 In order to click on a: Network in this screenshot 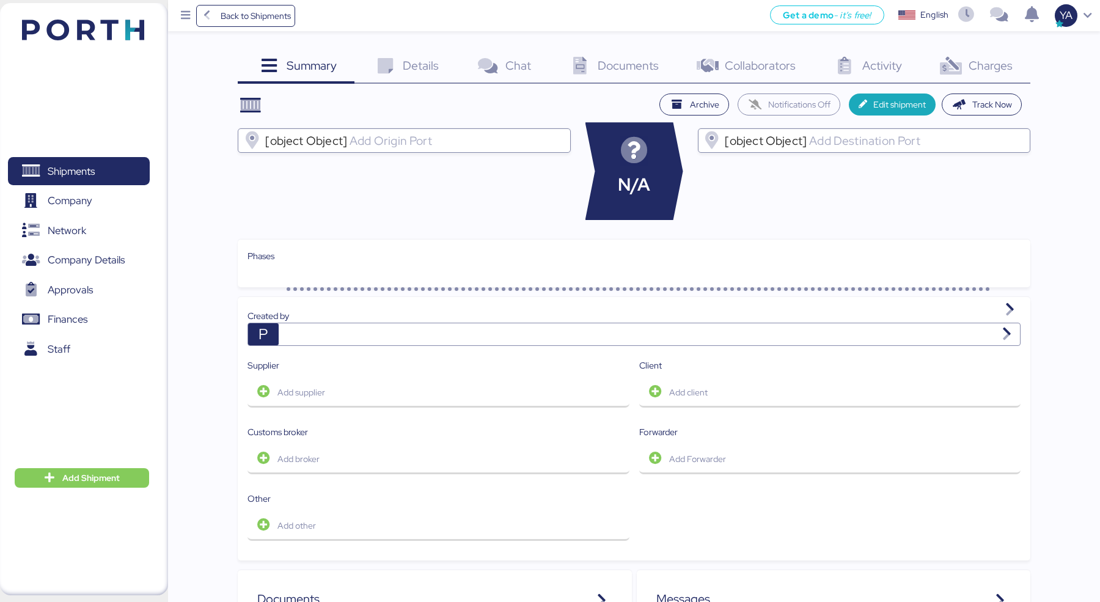, I will do `click(79, 230)`.